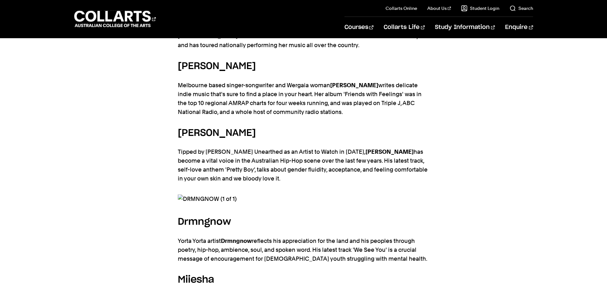  What do you see at coordinates (304, 222) in the screenshot?
I see `h5: Drmngnow` at bounding box center [304, 222].